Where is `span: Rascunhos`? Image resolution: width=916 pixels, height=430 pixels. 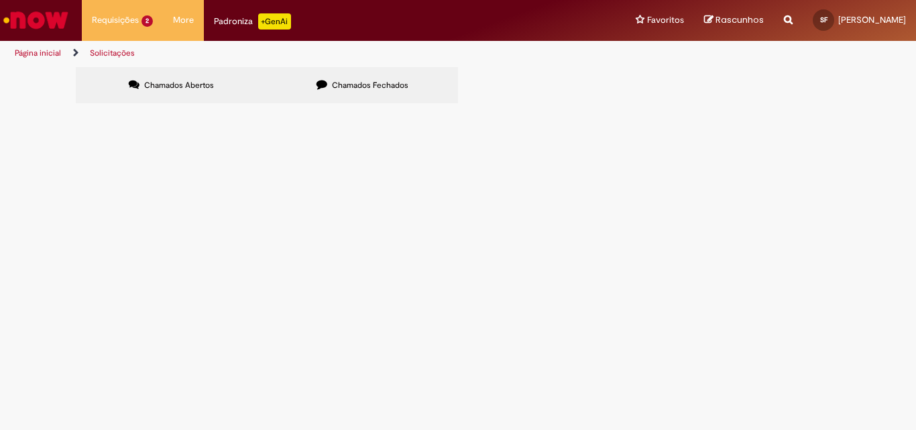
span: Rascunhos is located at coordinates (739, 19).